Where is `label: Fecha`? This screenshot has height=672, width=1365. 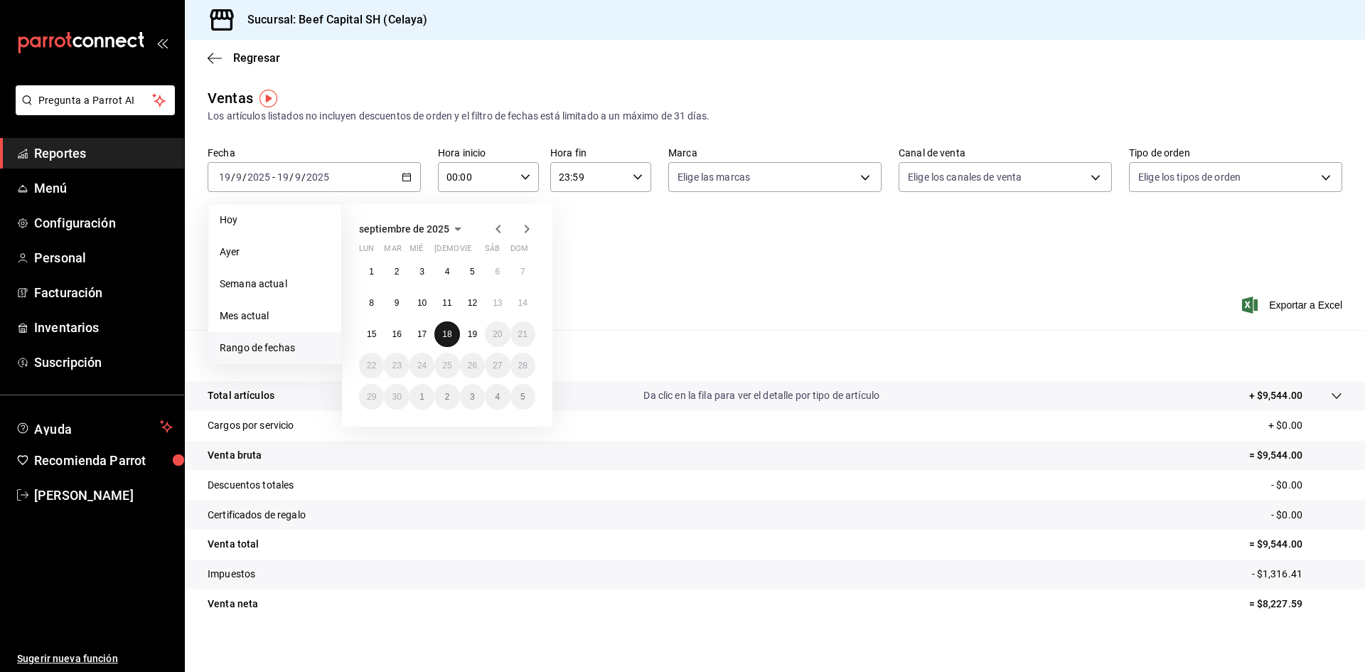 label: Fecha is located at coordinates (314, 153).